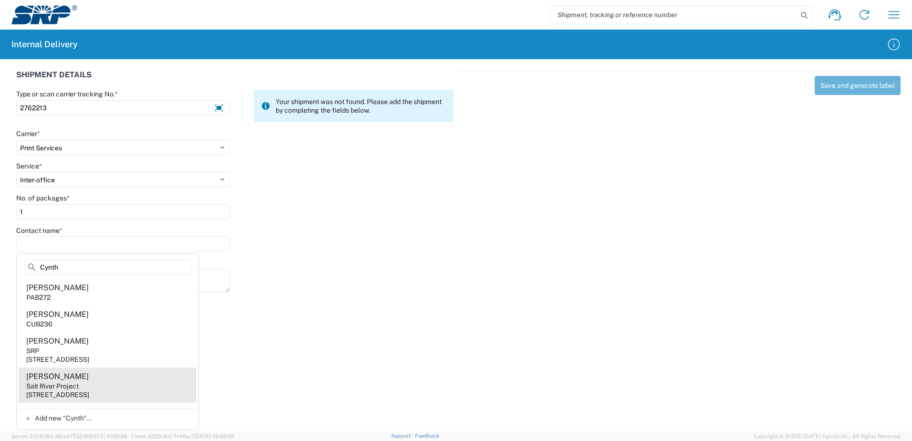 The width and height of the screenshot is (912, 441). Describe the element at coordinates (235, 80) in the screenshot. I see `div: SHIPMENT DETAILS` at that location.